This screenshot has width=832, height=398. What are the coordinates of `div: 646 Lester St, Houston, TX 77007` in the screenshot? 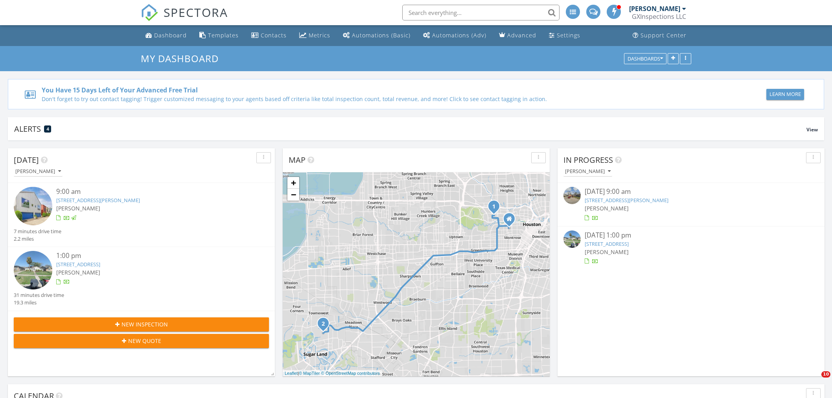 It's located at (496, 208).